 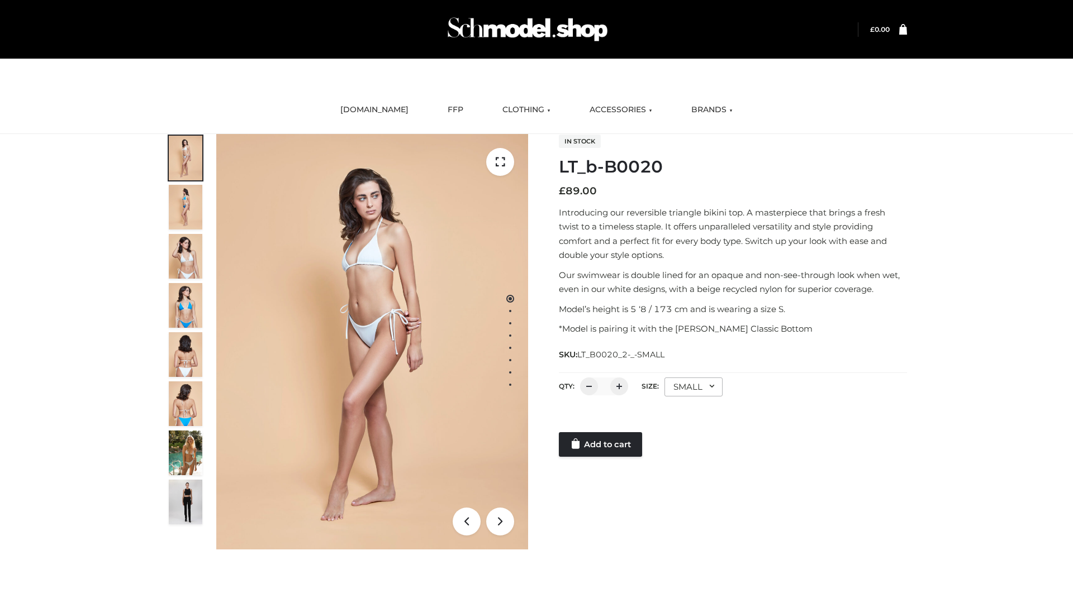 What do you see at coordinates (579, 141) in the screenshot?
I see `span: In stock` at bounding box center [579, 141].